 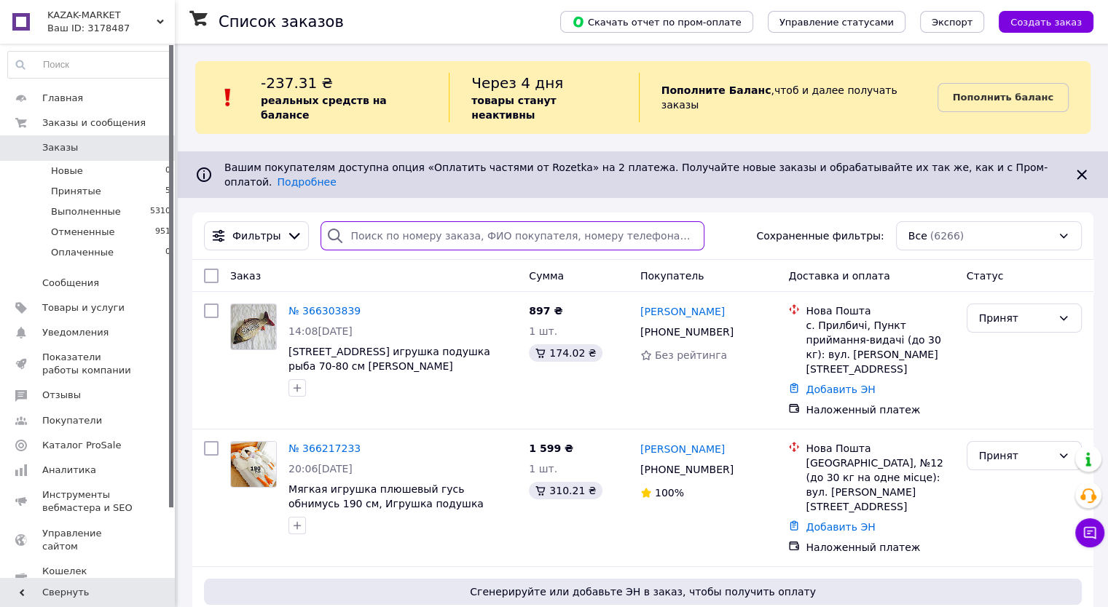 What do you see at coordinates (672, 276) in the screenshot?
I see `span: Покупатель` at bounding box center [672, 276].